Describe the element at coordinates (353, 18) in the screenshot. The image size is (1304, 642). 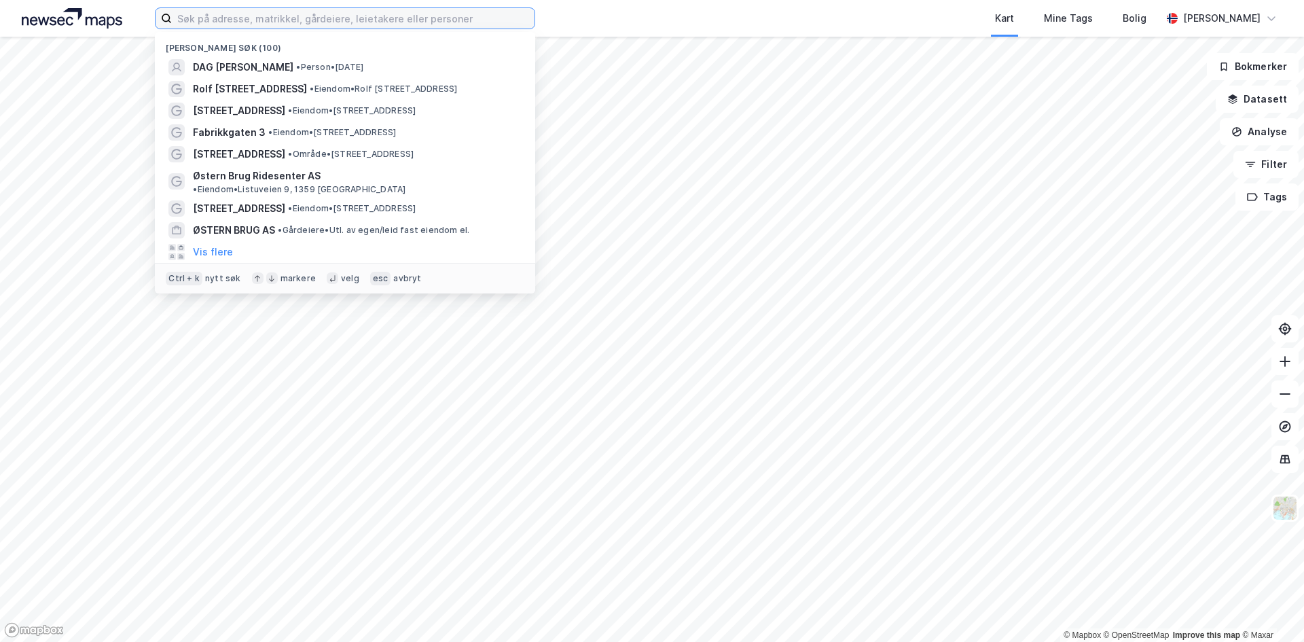
I see `input: Søk på adresse, matrikkel, gårdeiere, leietakere eller personer` at that location.